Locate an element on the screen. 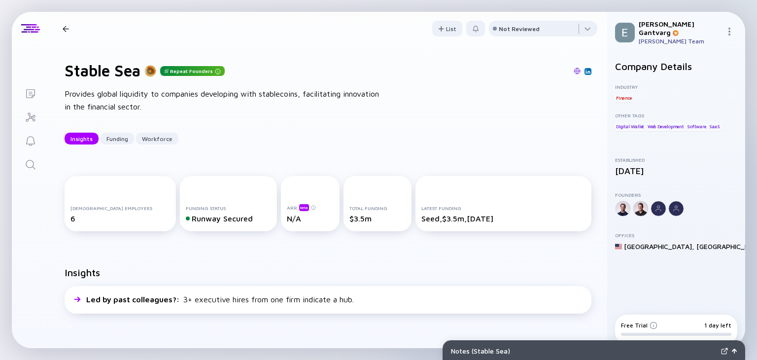 This screenshot has width=757, height=360. button: Funding is located at coordinates (117, 139).